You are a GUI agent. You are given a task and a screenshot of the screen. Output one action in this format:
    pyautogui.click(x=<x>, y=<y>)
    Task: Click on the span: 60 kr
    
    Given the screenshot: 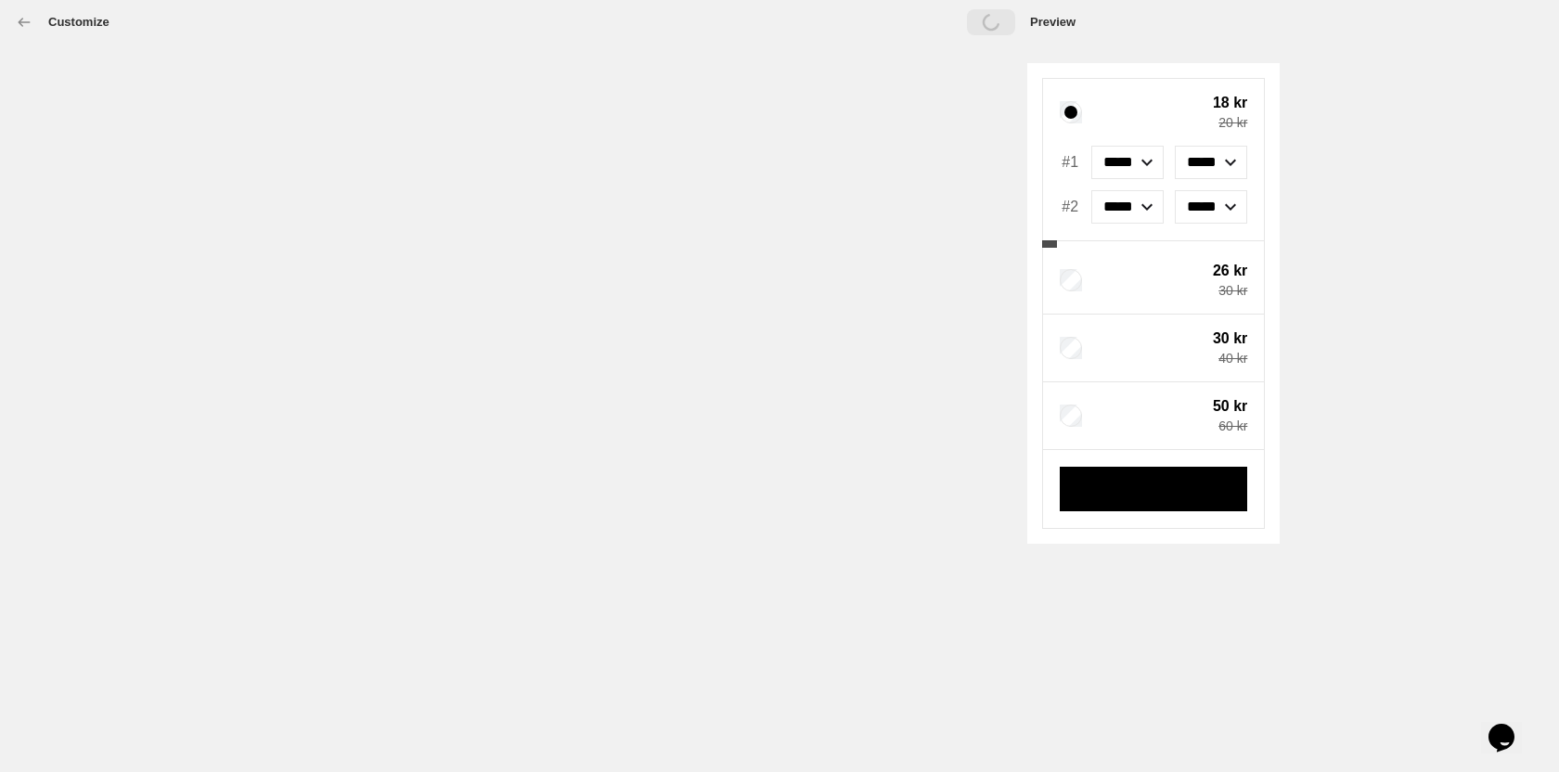 What is the action you would take?
    pyautogui.click(x=1230, y=426)
    